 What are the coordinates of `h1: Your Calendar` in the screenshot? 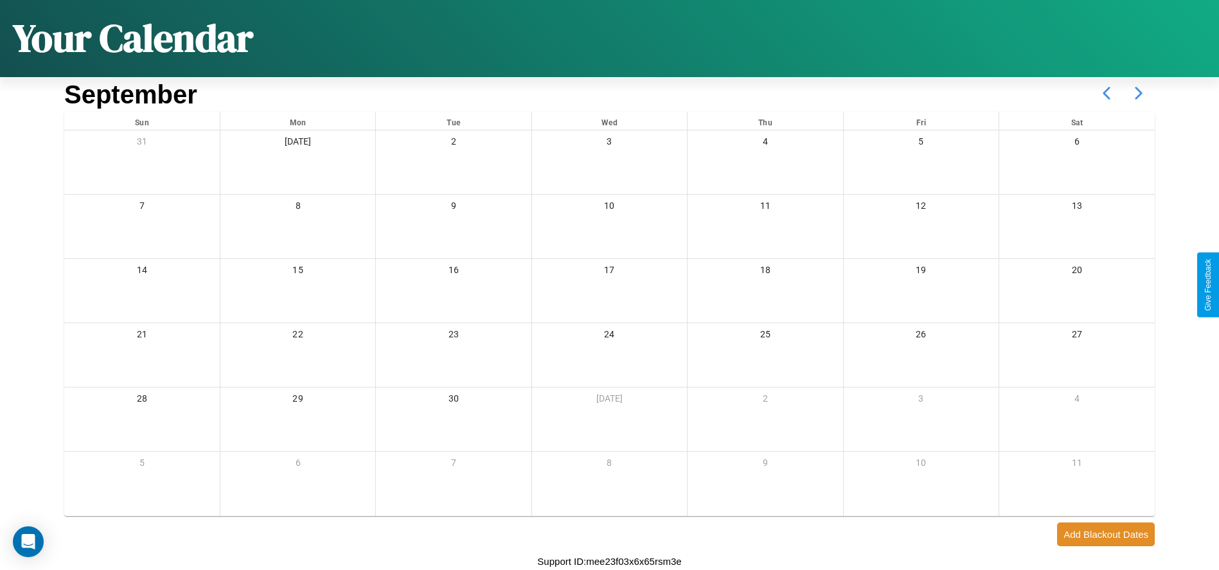 It's located at (133, 38).